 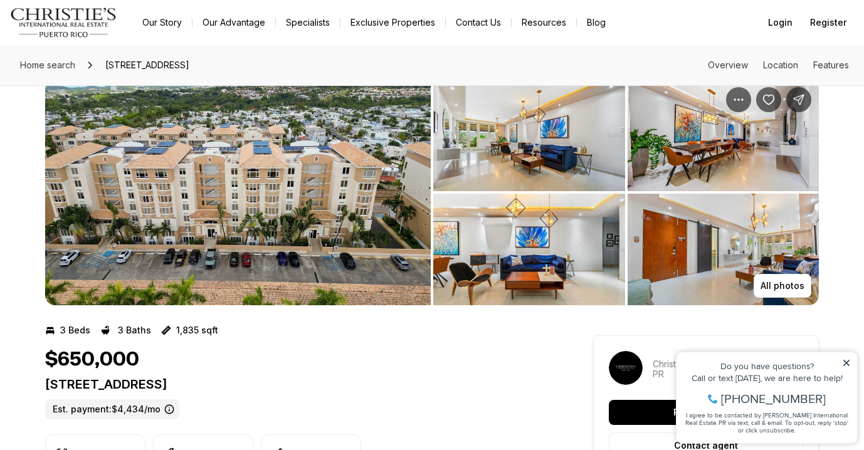 What do you see at coordinates (478, 23) in the screenshot?
I see `button: Contact Us` at bounding box center [478, 23].